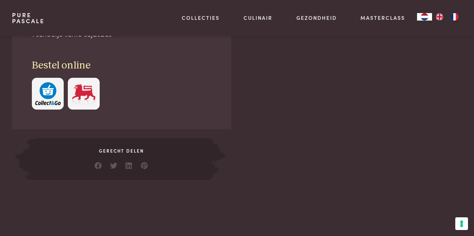 The height and width of the screenshot is (236, 474). Describe the element at coordinates (439, 17) in the screenshot. I see `a: EN` at that location.